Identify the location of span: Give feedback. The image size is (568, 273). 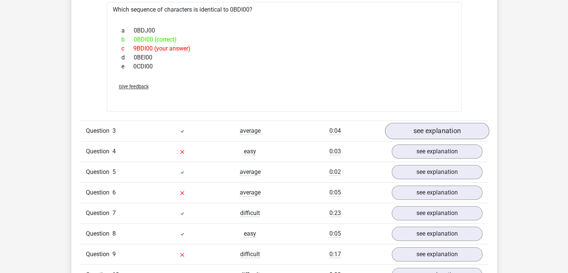
(134, 86).